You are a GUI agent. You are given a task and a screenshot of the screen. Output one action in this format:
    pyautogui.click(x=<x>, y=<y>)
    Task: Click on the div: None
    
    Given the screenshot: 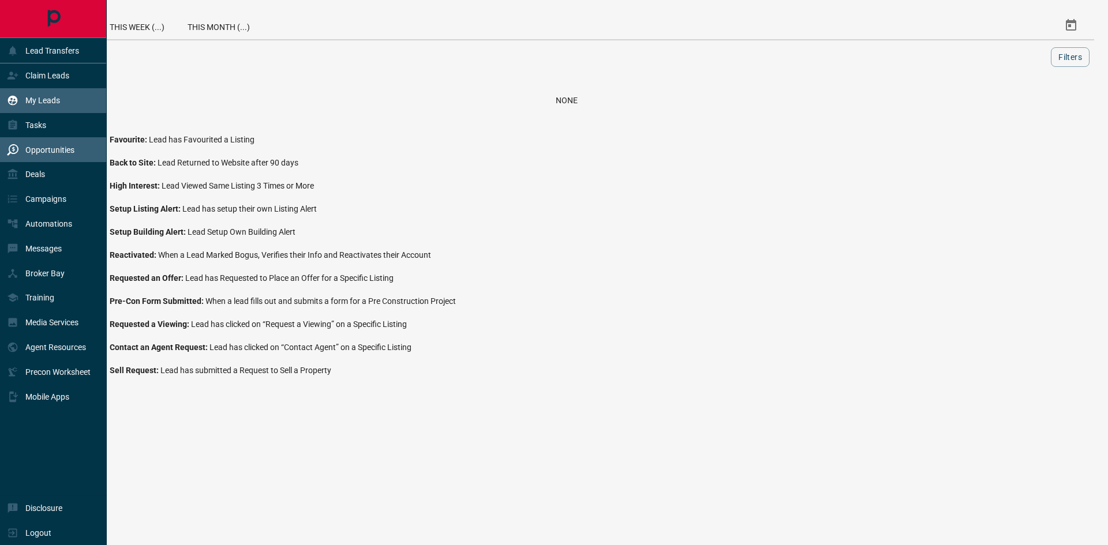 What is the action you would take?
    pyautogui.click(x=567, y=100)
    